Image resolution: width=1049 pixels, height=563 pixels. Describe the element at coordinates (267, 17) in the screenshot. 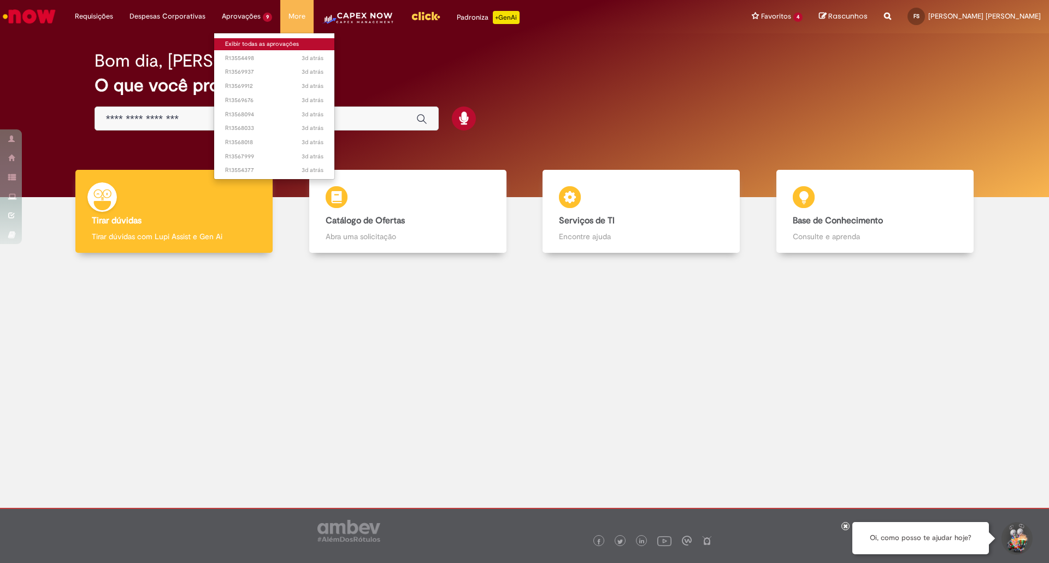

I see `span: 9` at that location.